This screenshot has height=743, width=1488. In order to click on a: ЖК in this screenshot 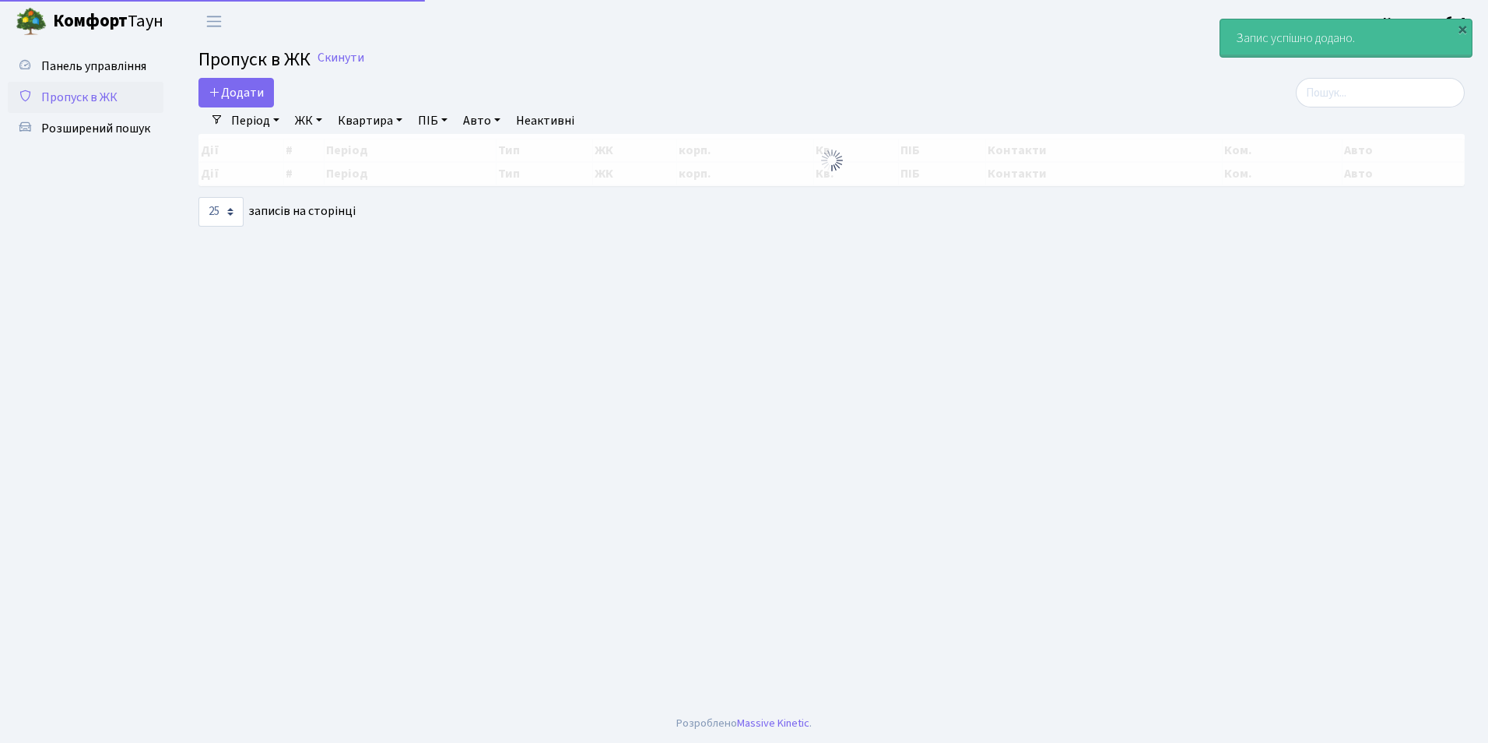, I will do `click(308, 121)`.